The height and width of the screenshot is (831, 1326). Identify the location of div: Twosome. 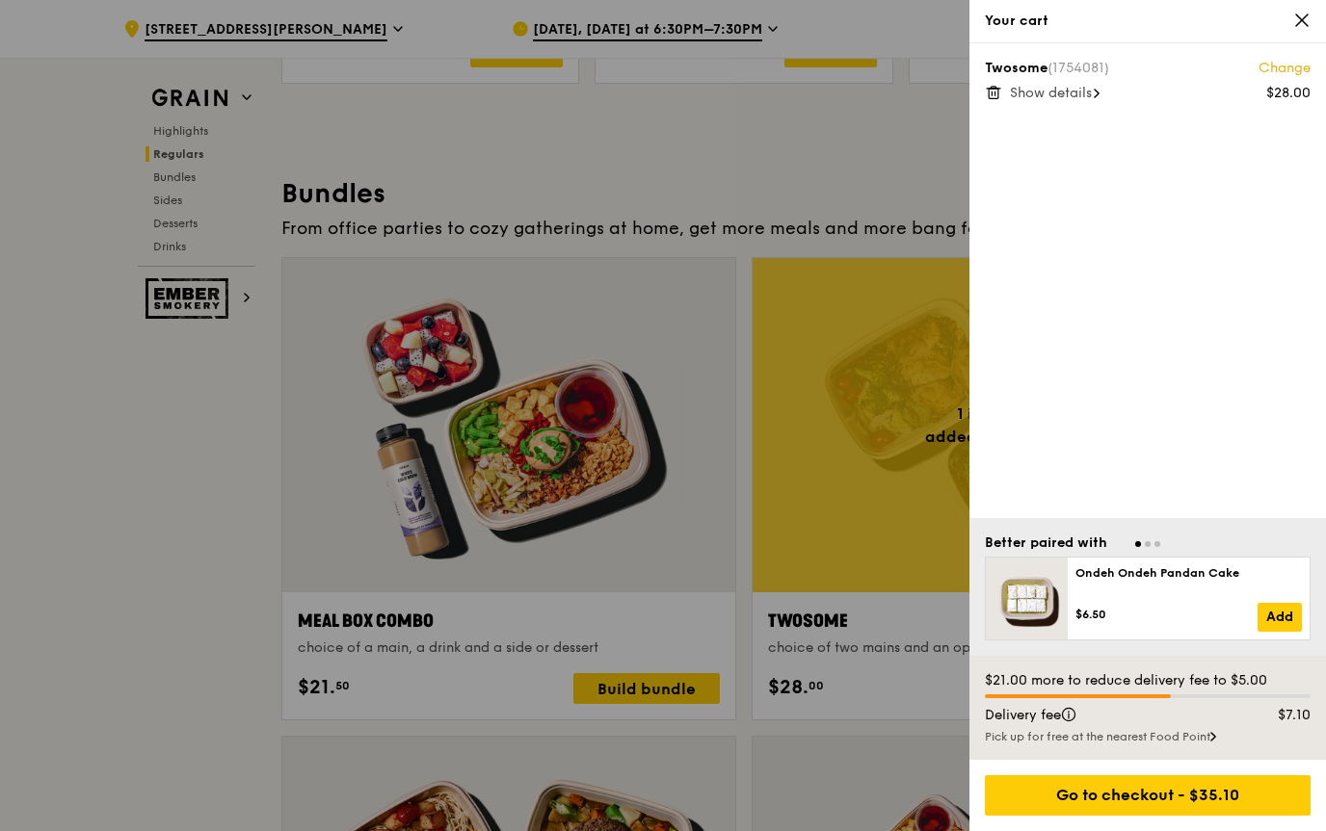
(1147, 68).